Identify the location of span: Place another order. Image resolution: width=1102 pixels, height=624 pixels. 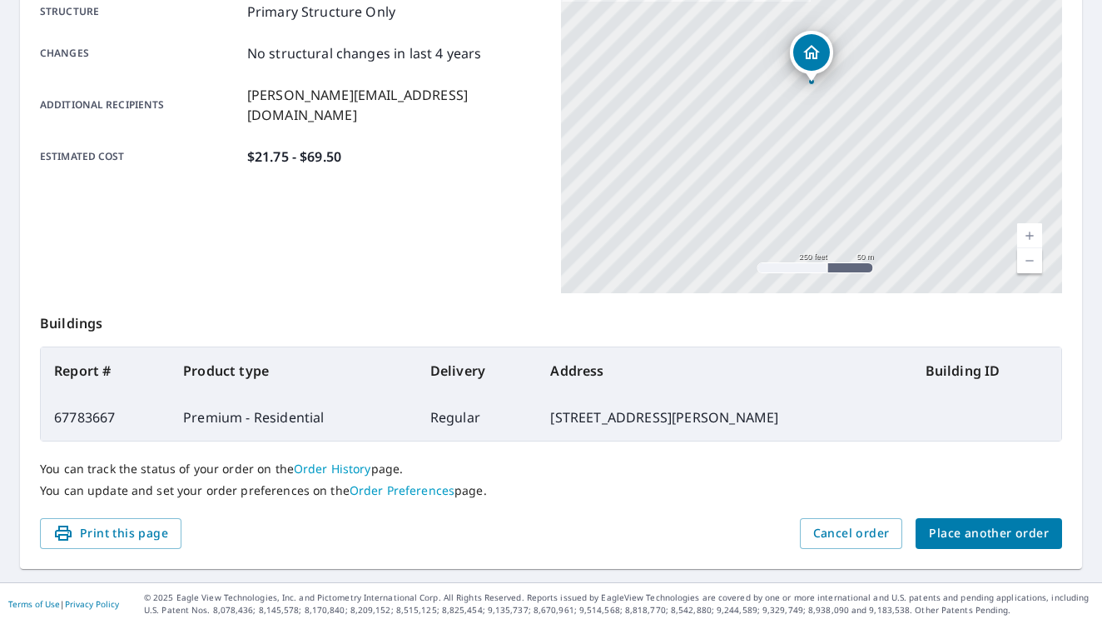
(989, 533).